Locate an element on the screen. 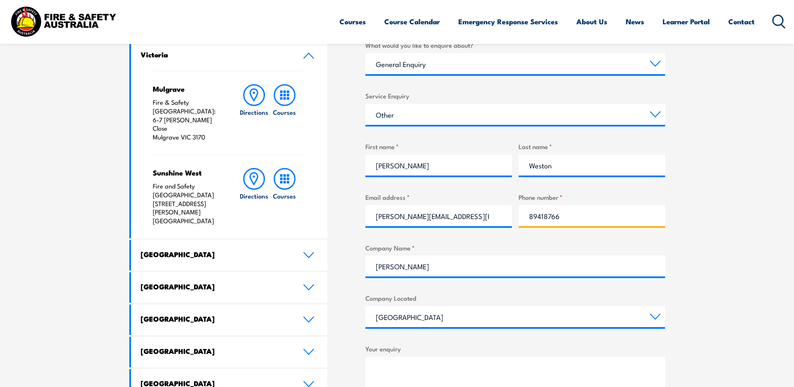  label: First name is located at coordinates (439, 146).